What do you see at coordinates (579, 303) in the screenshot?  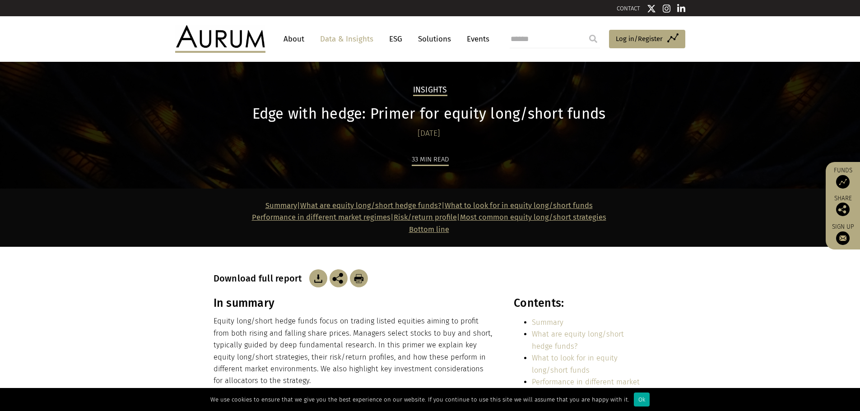 I see `h3: Contents:` at bounding box center [579, 303].